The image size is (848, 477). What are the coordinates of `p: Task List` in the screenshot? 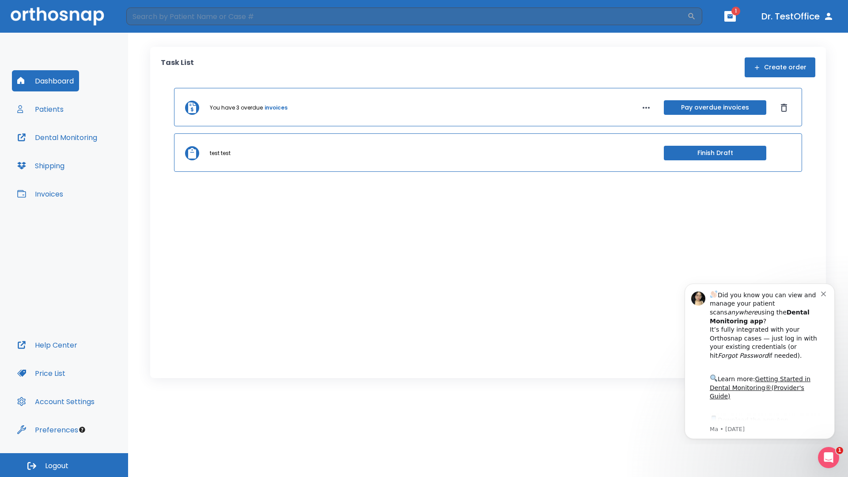 It's located at (177, 67).